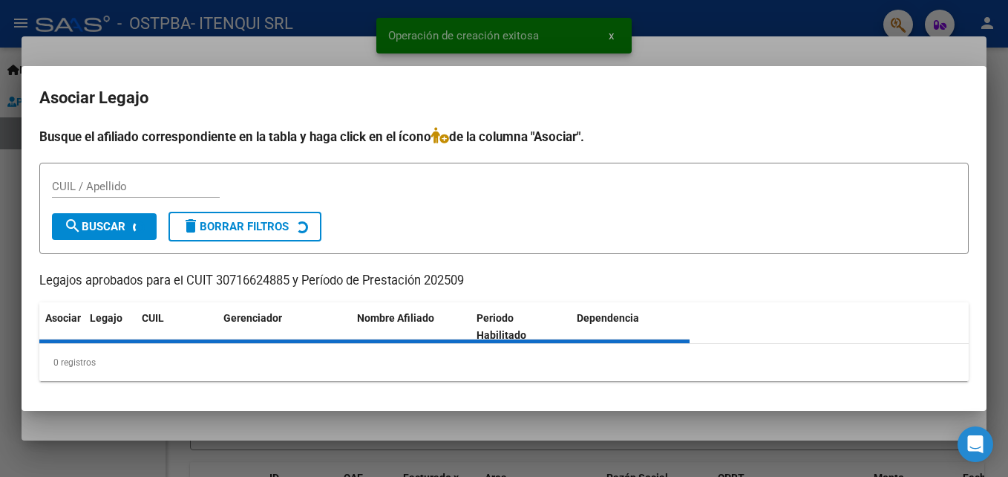 The height and width of the screenshot is (477, 1008). I want to click on datatable-header-cell: Gerenciador, so click(284, 327).